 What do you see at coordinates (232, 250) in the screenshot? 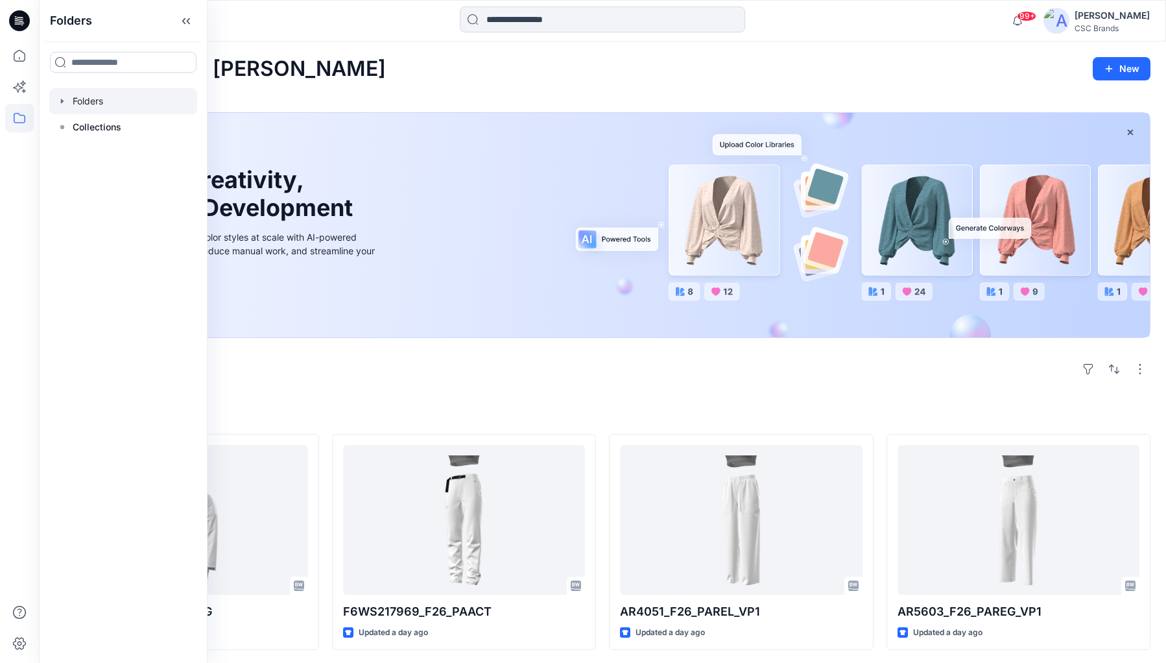
I see `div: Explore ideas faster and recolor styles at scale with AI-powered tools that boost creativity, red...` at bounding box center [232, 250].